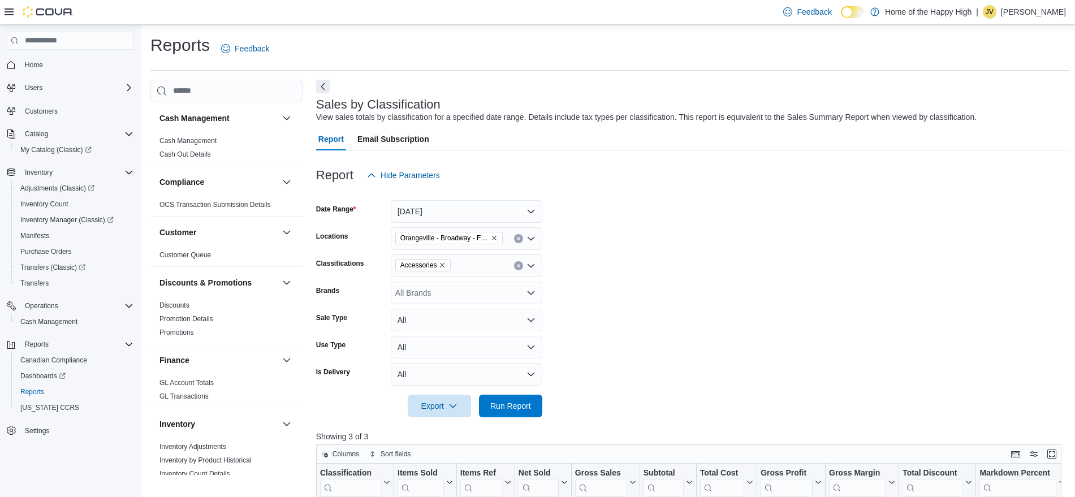 Image resolution: width=1075 pixels, height=497 pixels. What do you see at coordinates (1034, 454) in the screenshot?
I see `button: Display options` at bounding box center [1034, 454].